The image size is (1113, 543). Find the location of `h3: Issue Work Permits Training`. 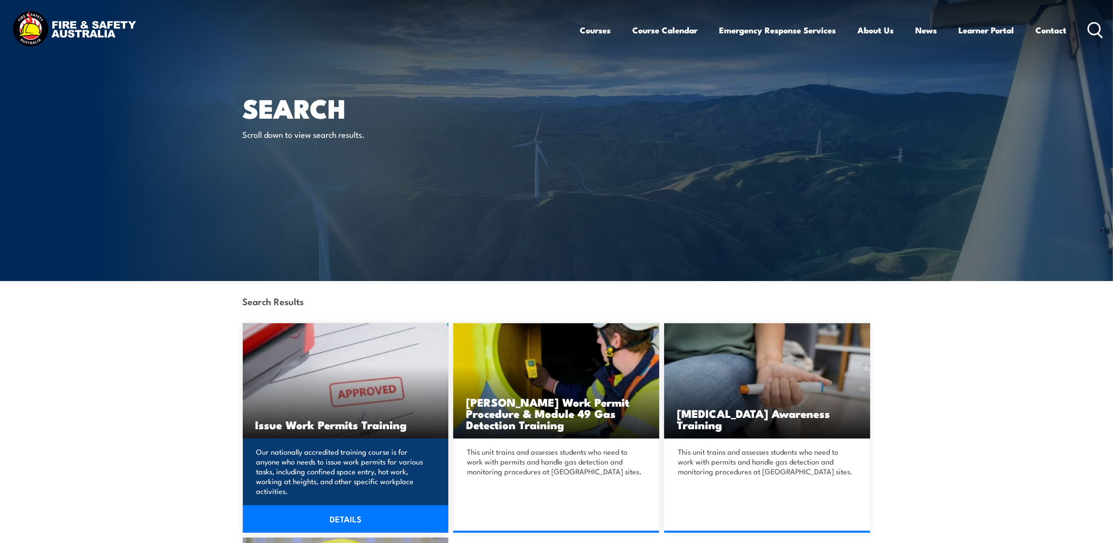

h3: Issue Work Permits Training is located at coordinates (346, 424).